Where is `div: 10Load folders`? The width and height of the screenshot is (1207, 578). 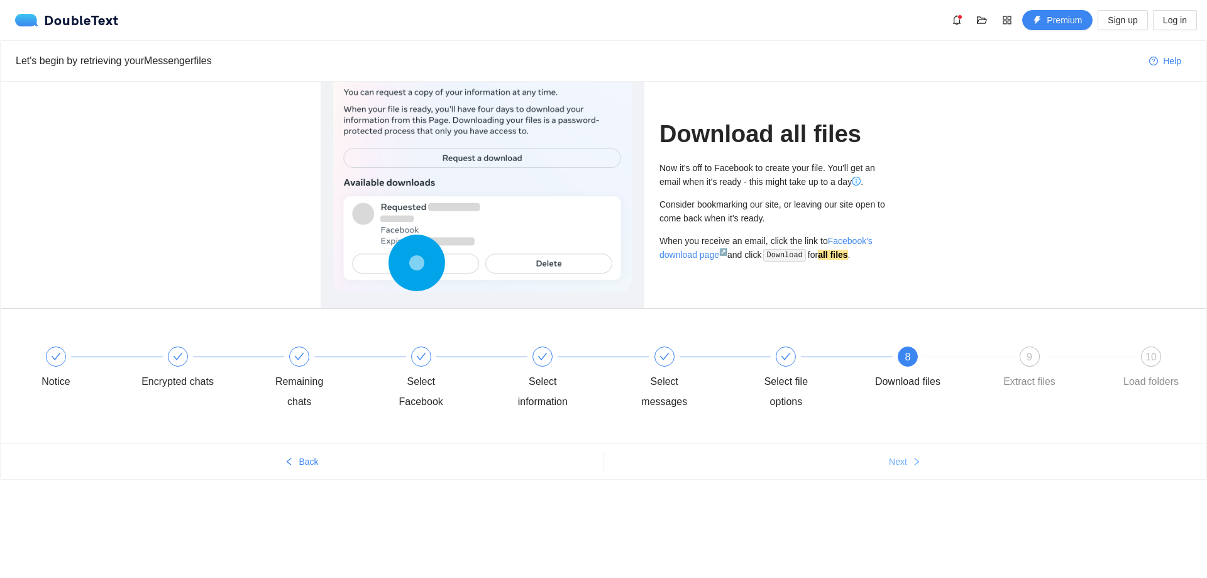 div: 10Load folders is located at coordinates (1151, 369).